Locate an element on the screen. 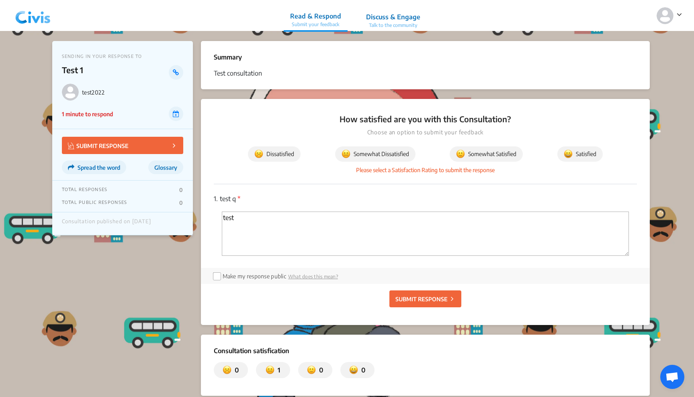 This screenshot has height=397, width=694. p: SENDING IN YOUR RESPONSE TO is located at coordinates (123, 56).